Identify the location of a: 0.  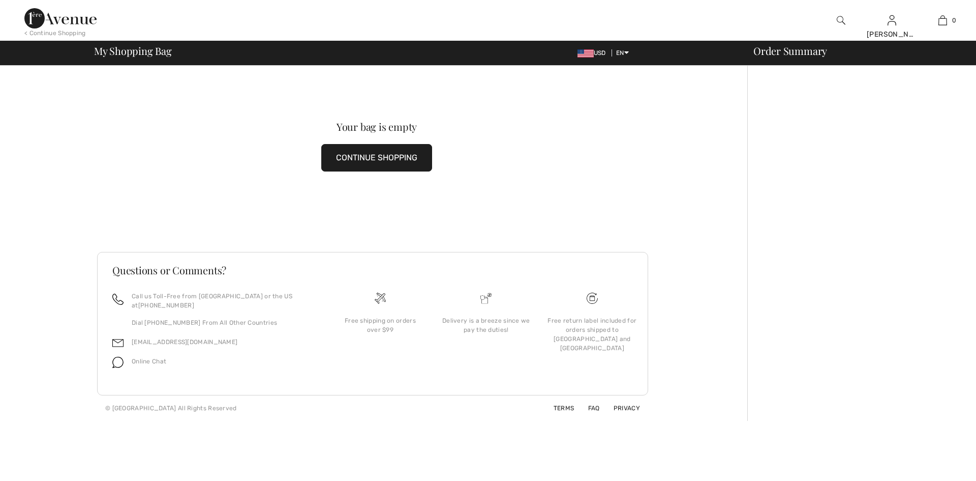
(943, 20).